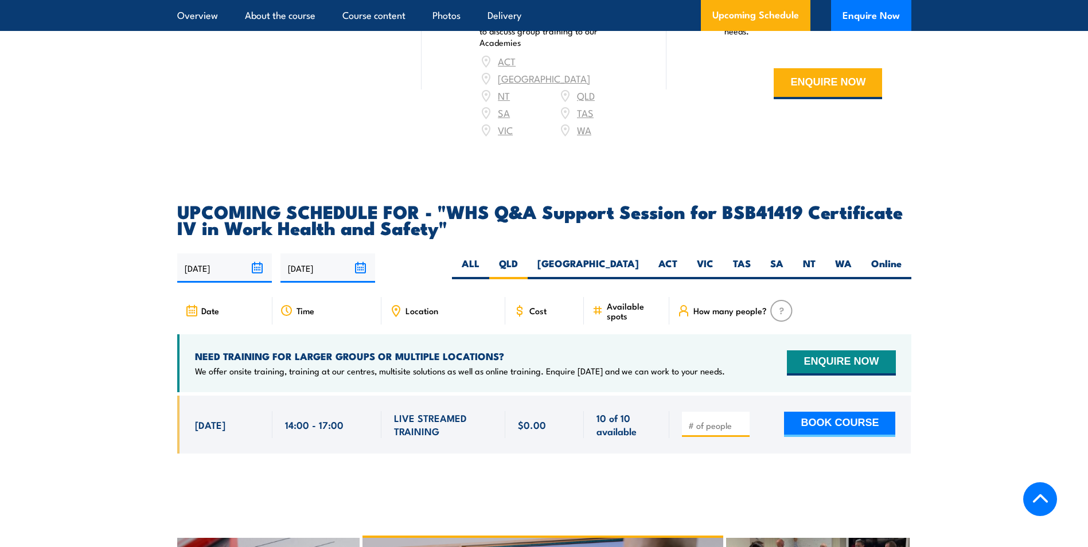 This screenshot has height=547, width=1088. What do you see at coordinates (443, 425) in the screenshot?
I see `span: LIVE STREAMED TRAINING` at bounding box center [443, 425].